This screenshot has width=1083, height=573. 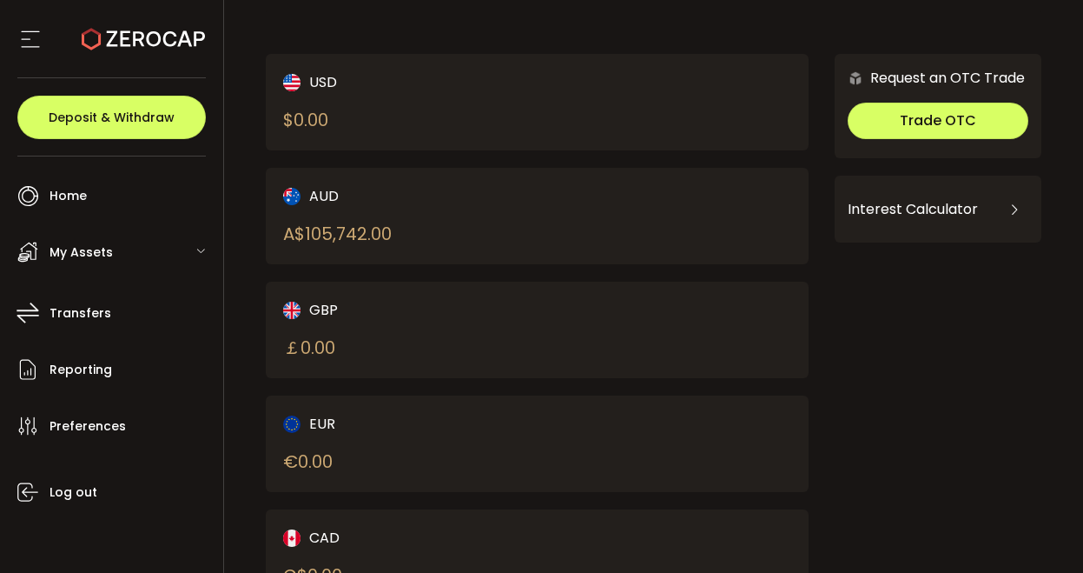 What do you see at coordinates (397, 423) in the screenshot?
I see `div: EUR` at bounding box center [397, 423].